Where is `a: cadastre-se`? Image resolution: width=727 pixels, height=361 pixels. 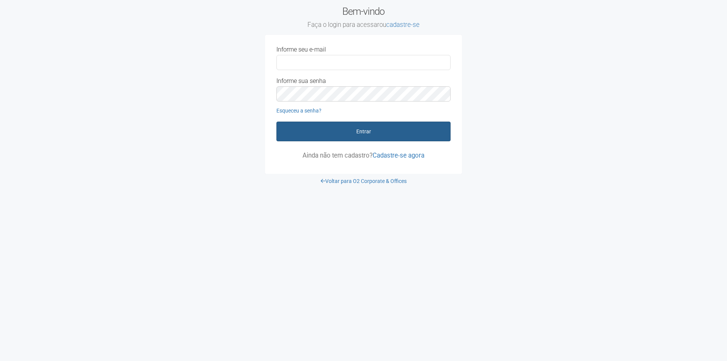 a: cadastre-se is located at coordinates (403, 25).